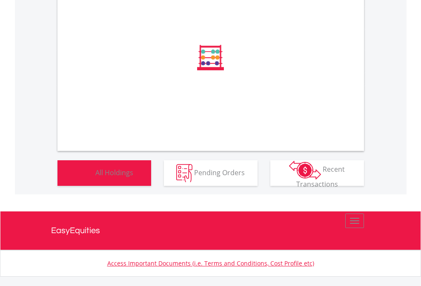  I want to click on a: EasyEquities, so click(211, 230).